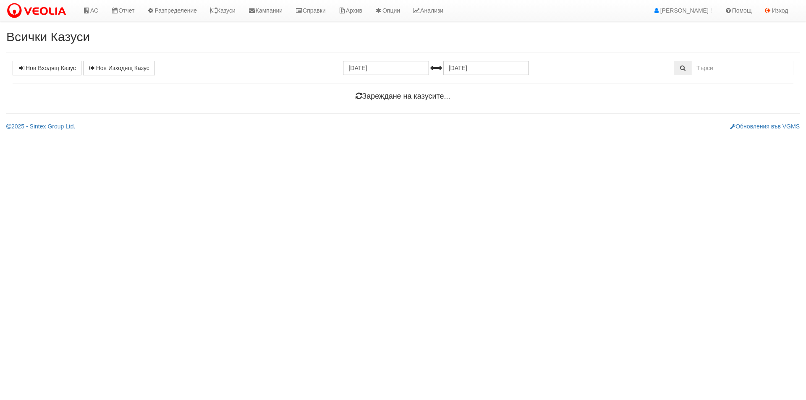 The image size is (806, 400). I want to click on img: VeoliaLogo.png, so click(38, 11).